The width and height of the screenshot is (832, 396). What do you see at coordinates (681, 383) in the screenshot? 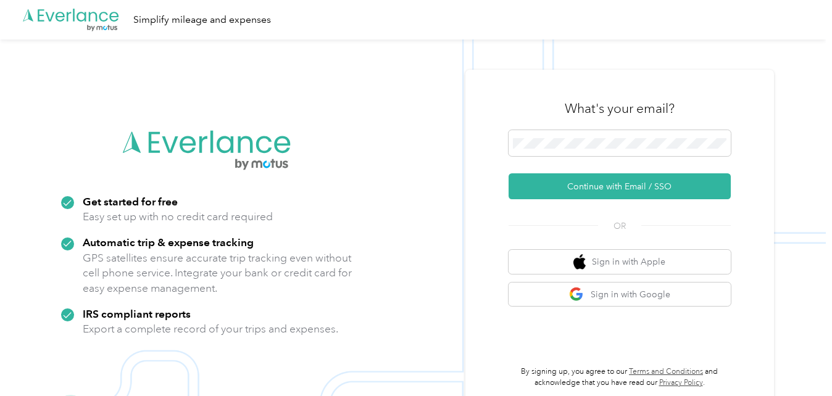
I see `a: Privacy Policy` at bounding box center [681, 383].